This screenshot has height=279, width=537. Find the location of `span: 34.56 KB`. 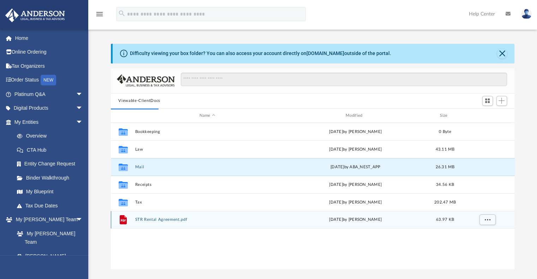

span: 34.56 KB is located at coordinates (445, 185).